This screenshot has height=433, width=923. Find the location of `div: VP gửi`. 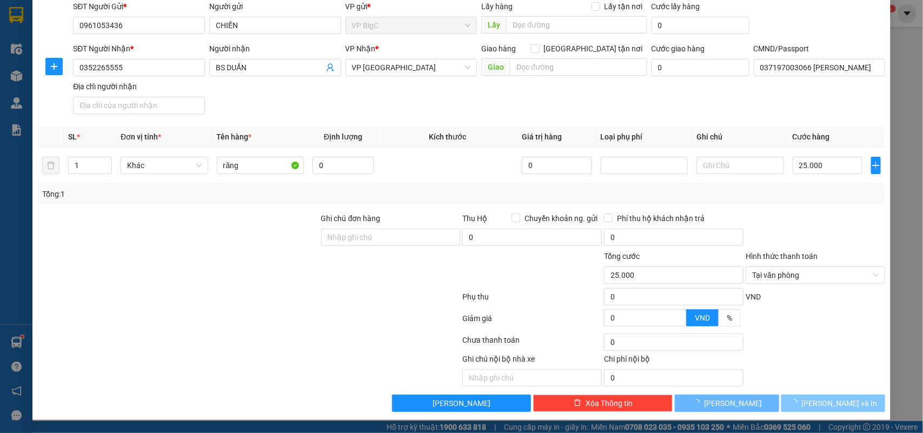

div: VP gửi is located at coordinates (411, 6).